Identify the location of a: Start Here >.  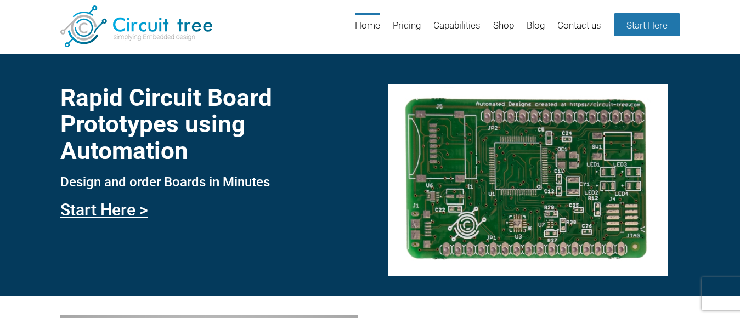
(104, 209).